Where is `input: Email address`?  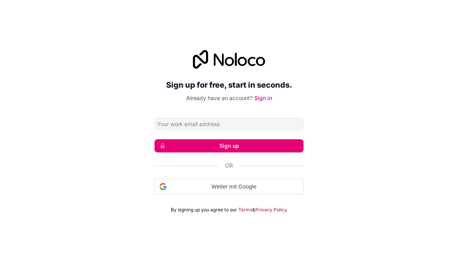 input: Email address is located at coordinates (229, 124).